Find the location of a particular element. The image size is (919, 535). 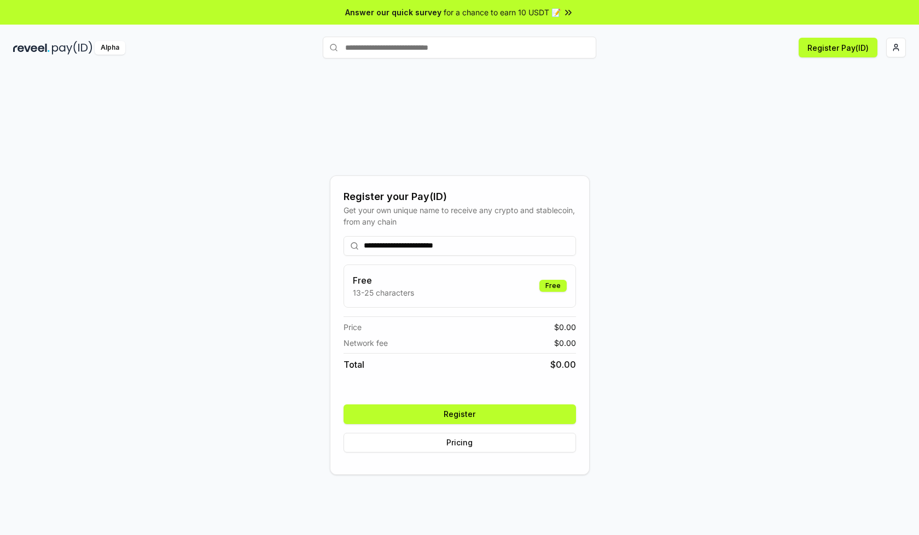

div: Alpha is located at coordinates (110, 48).